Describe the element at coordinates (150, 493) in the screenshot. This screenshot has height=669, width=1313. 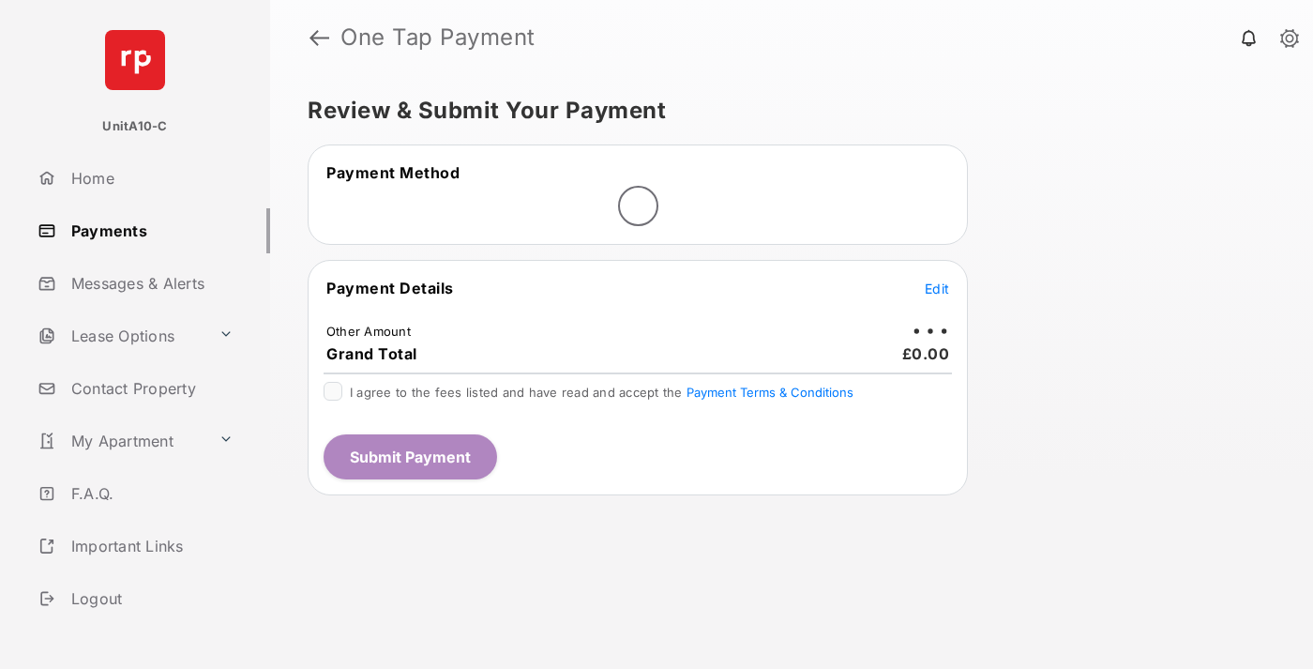
I see `a: F.A.Q.` at that location.